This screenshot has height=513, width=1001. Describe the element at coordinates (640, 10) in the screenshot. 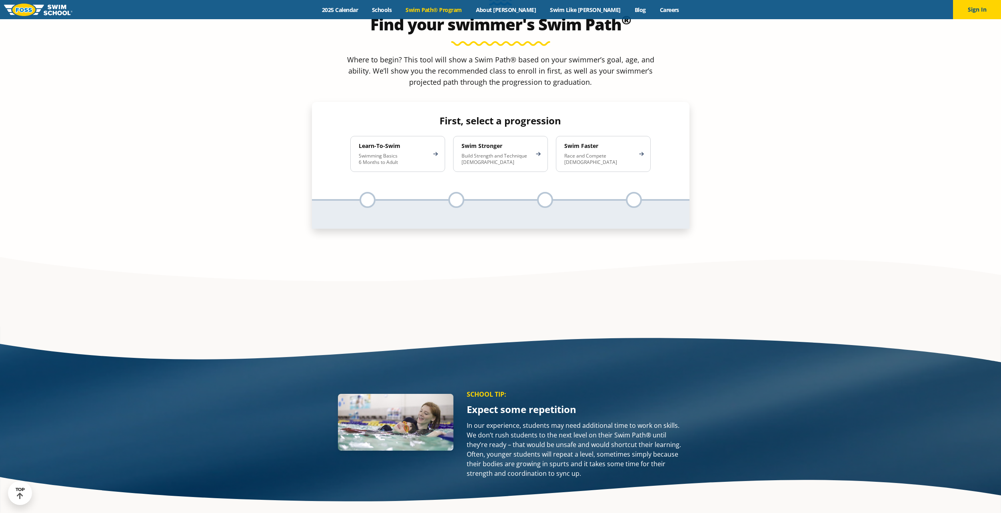

I see `a: Blog` at that location.